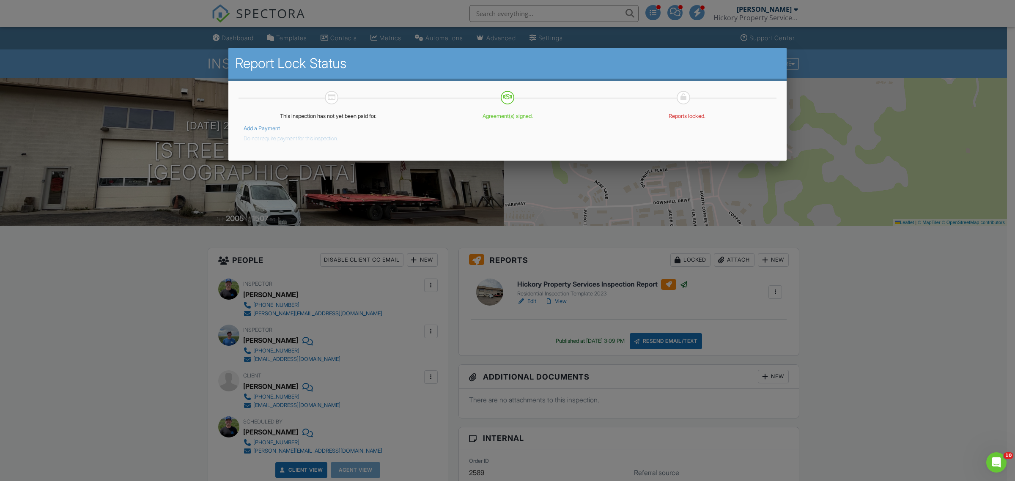  What do you see at coordinates (1008, 456) in the screenshot?
I see `span: 10` at bounding box center [1008, 456].